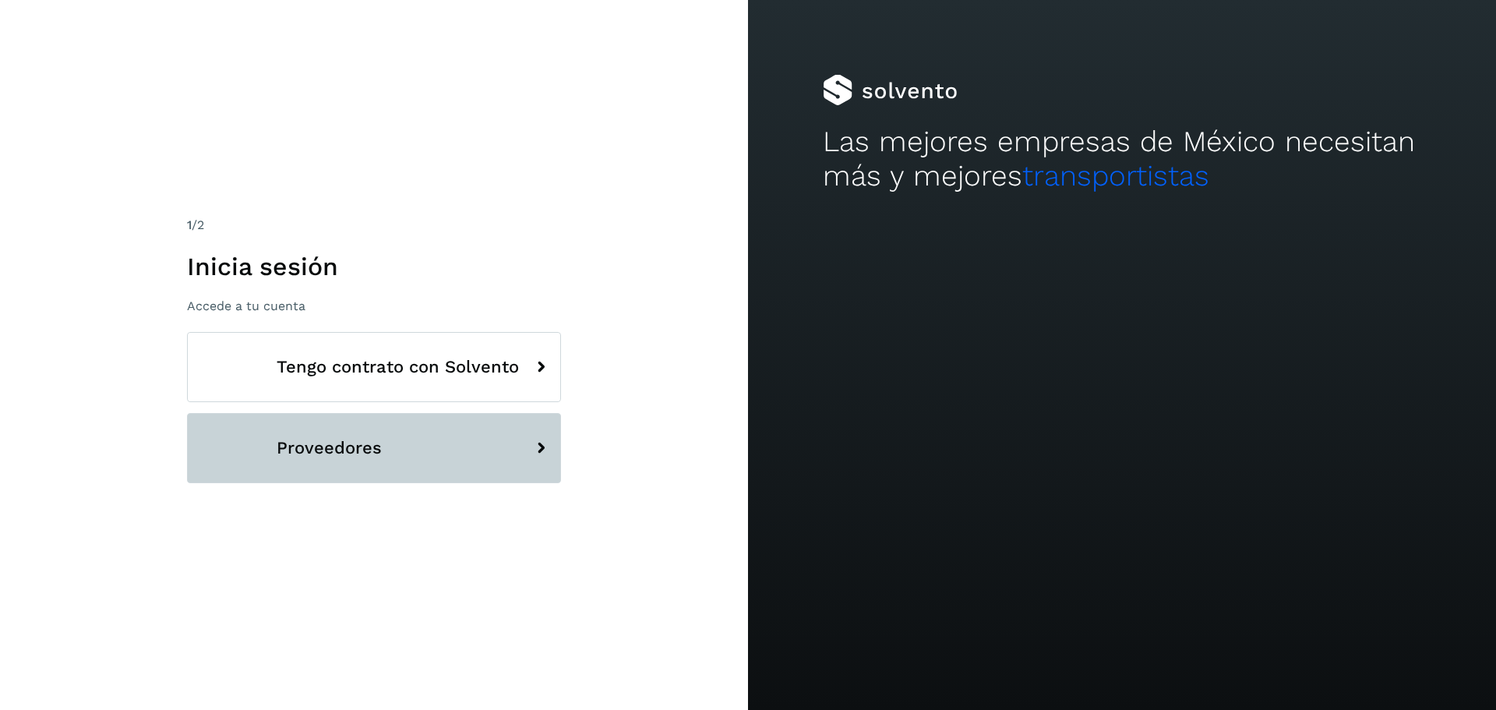 This screenshot has height=710, width=1496. What do you see at coordinates (374, 267) in the screenshot?
I see `h1: Inicia sesión` at bounding box center [374, 267].